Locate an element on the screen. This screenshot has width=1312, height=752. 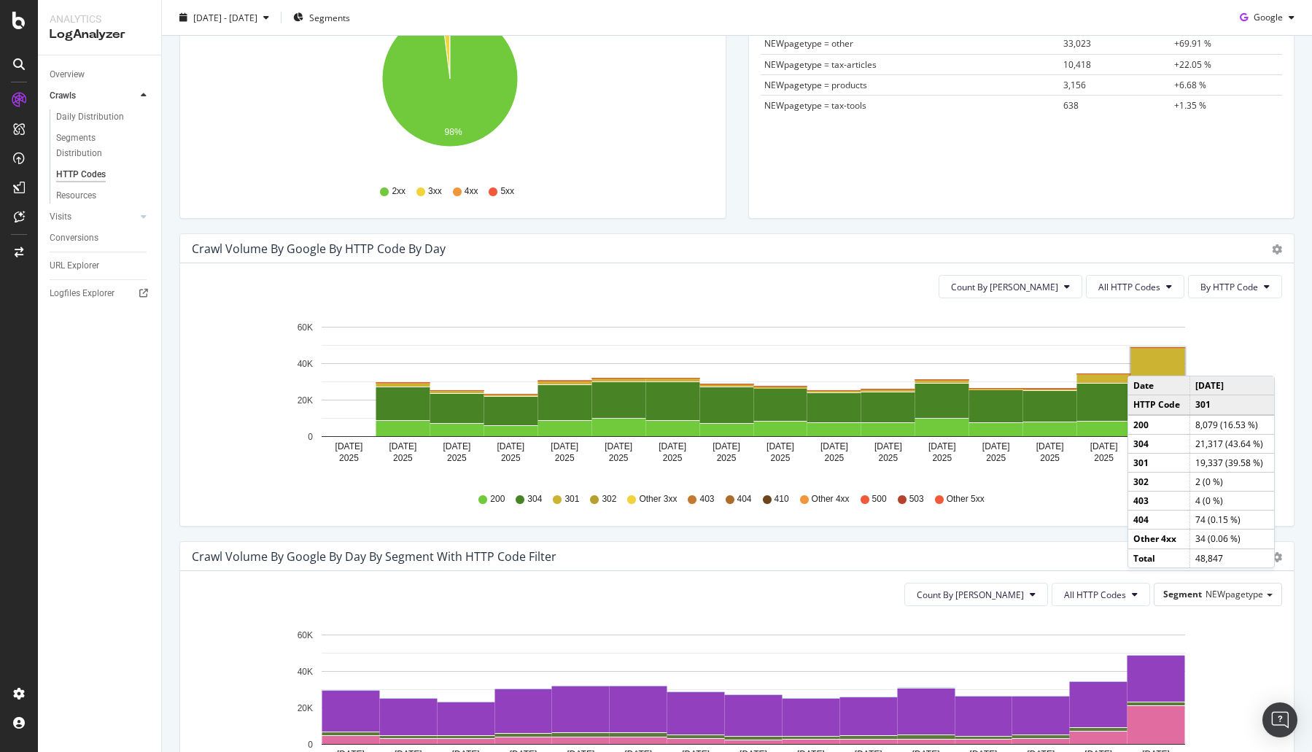
div: Crawl Volume by google by HTTP Code by Day is located at coordinates (319, 249).